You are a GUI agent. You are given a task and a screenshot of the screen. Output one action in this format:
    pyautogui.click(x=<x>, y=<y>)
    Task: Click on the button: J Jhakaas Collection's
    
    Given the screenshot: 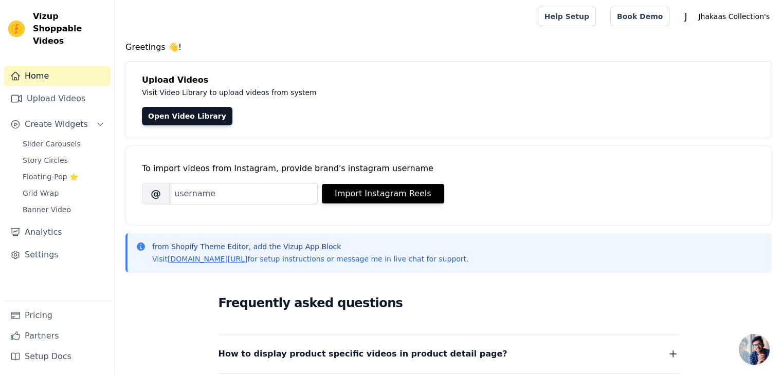 What is the action you would take?
    pyautogui.click(x=725, y=16)
    